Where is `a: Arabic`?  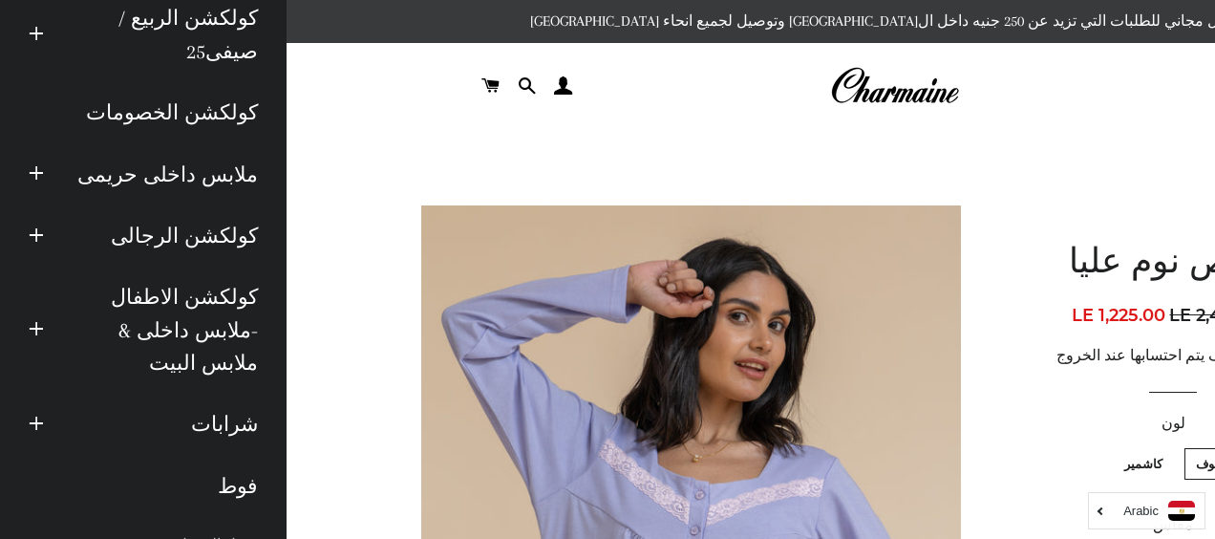 a: Arabic is located at coordinates (1146, 510).